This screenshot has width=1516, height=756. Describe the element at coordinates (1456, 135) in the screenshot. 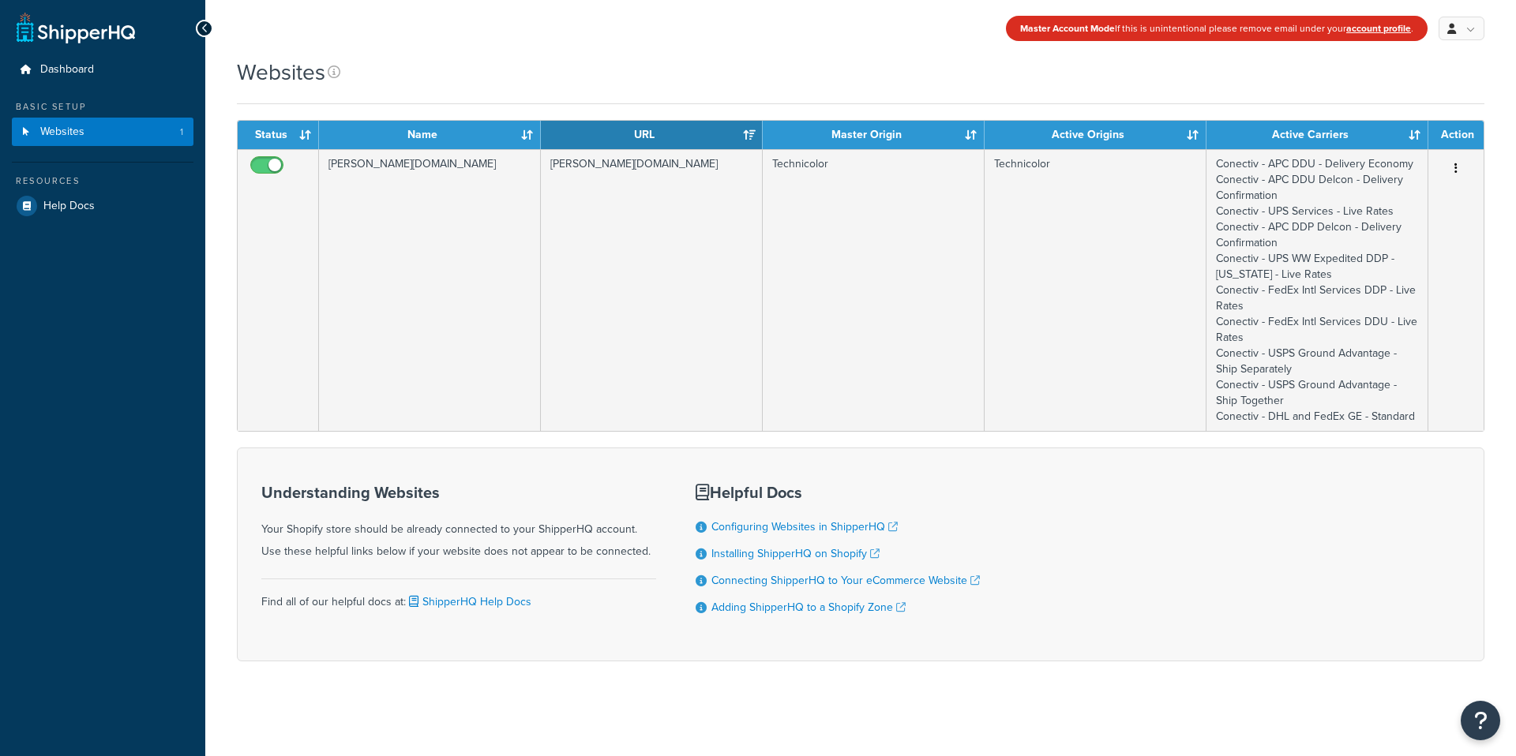

I see `th: Action` at that location.